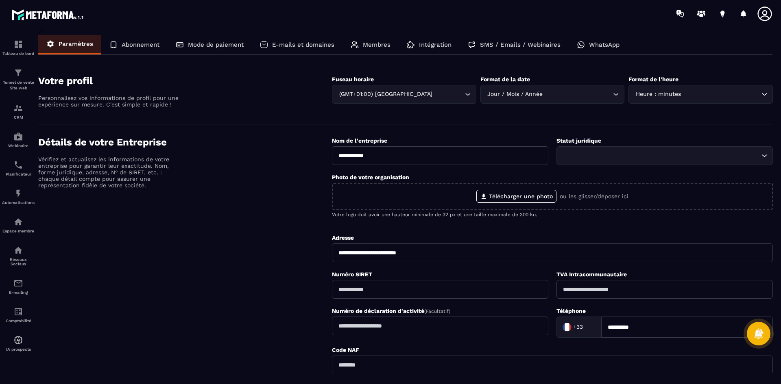  Describe the element at coordinates (109, 172) in the screenshot. I see `p: Vérifiez et actualisez les informations de votre entreprise pour garantir leur exactitude. Nom, f...` at that location.